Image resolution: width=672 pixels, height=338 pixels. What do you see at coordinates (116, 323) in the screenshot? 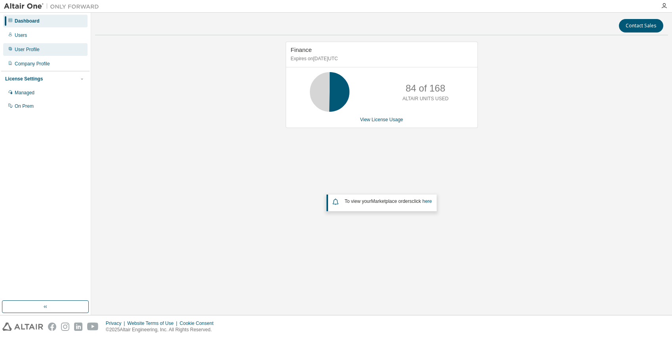
I see `div: Privacy` at bounding box center [116, 323].